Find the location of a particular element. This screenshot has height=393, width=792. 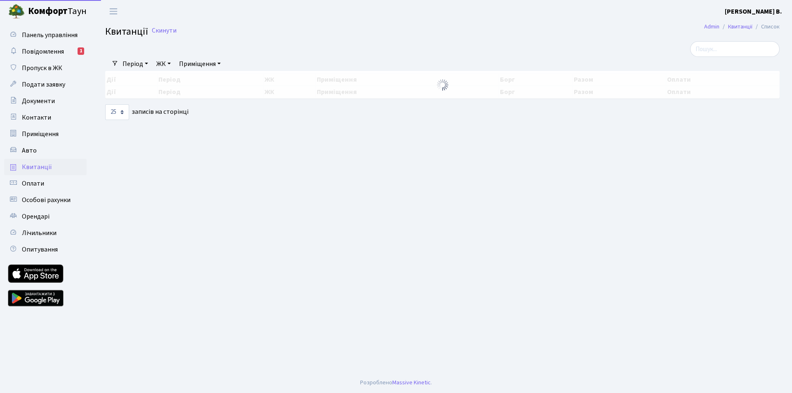

img: logo.png is located at coordinates (17, 12).